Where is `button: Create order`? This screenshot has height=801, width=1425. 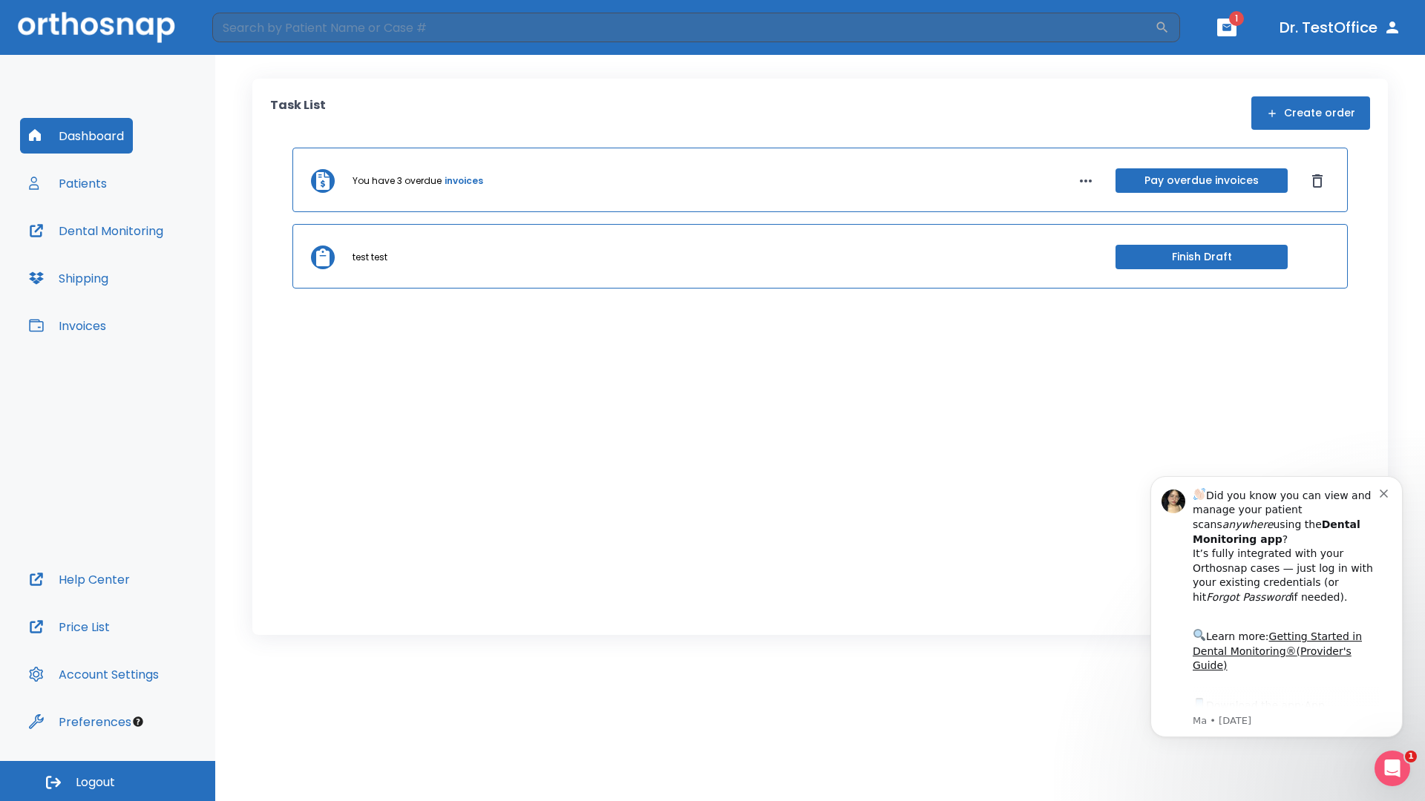
button: Create order is located at coordinates (1310, 113).